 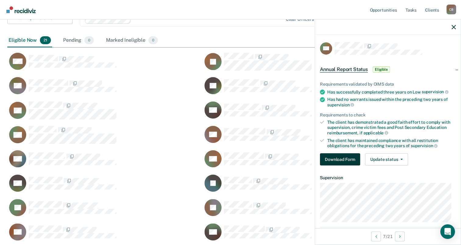 I want to click on button: Download Form, so click(x=340, y=159).